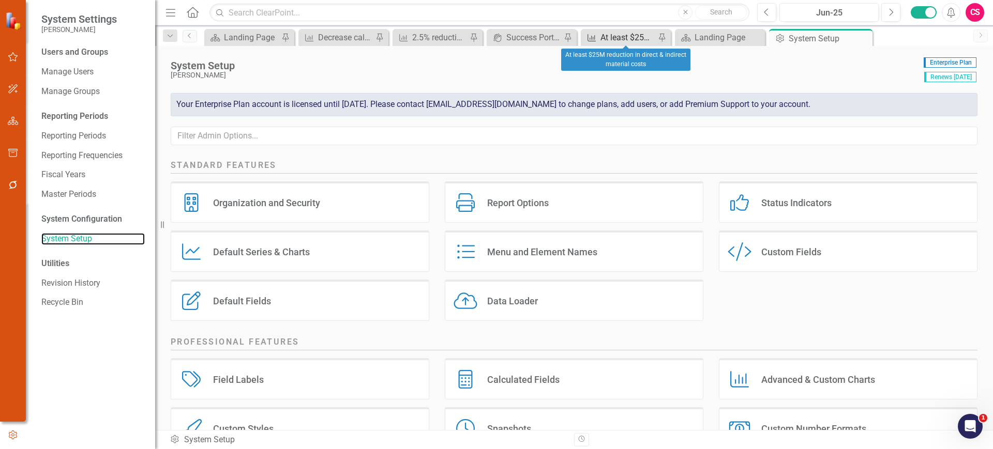 The width and height of the screenshot is (993, 449). What do you see at coordinates (93, 92) in the screenshot?
I see `a: Manage Groups` at bounding box center [93, 92].